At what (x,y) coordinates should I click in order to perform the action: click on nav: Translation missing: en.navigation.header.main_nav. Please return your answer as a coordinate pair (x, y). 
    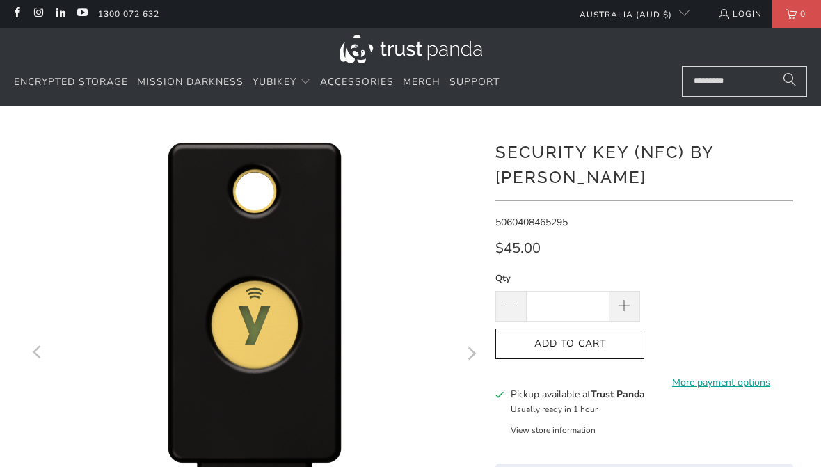
    Looking at the image, I should click on (257, 82).